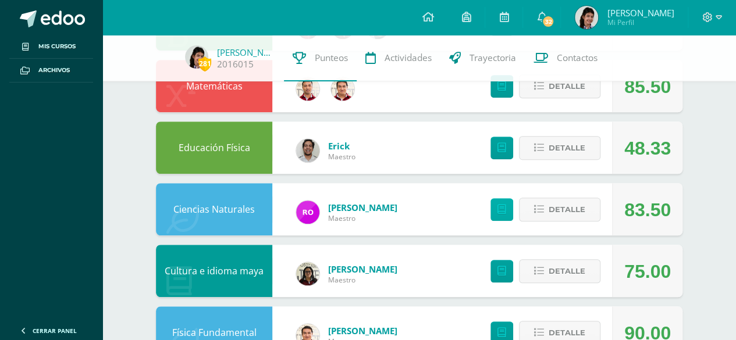 This screenshot has width=736, height=340. I want to click on span: Punteos, so click(331, 58).